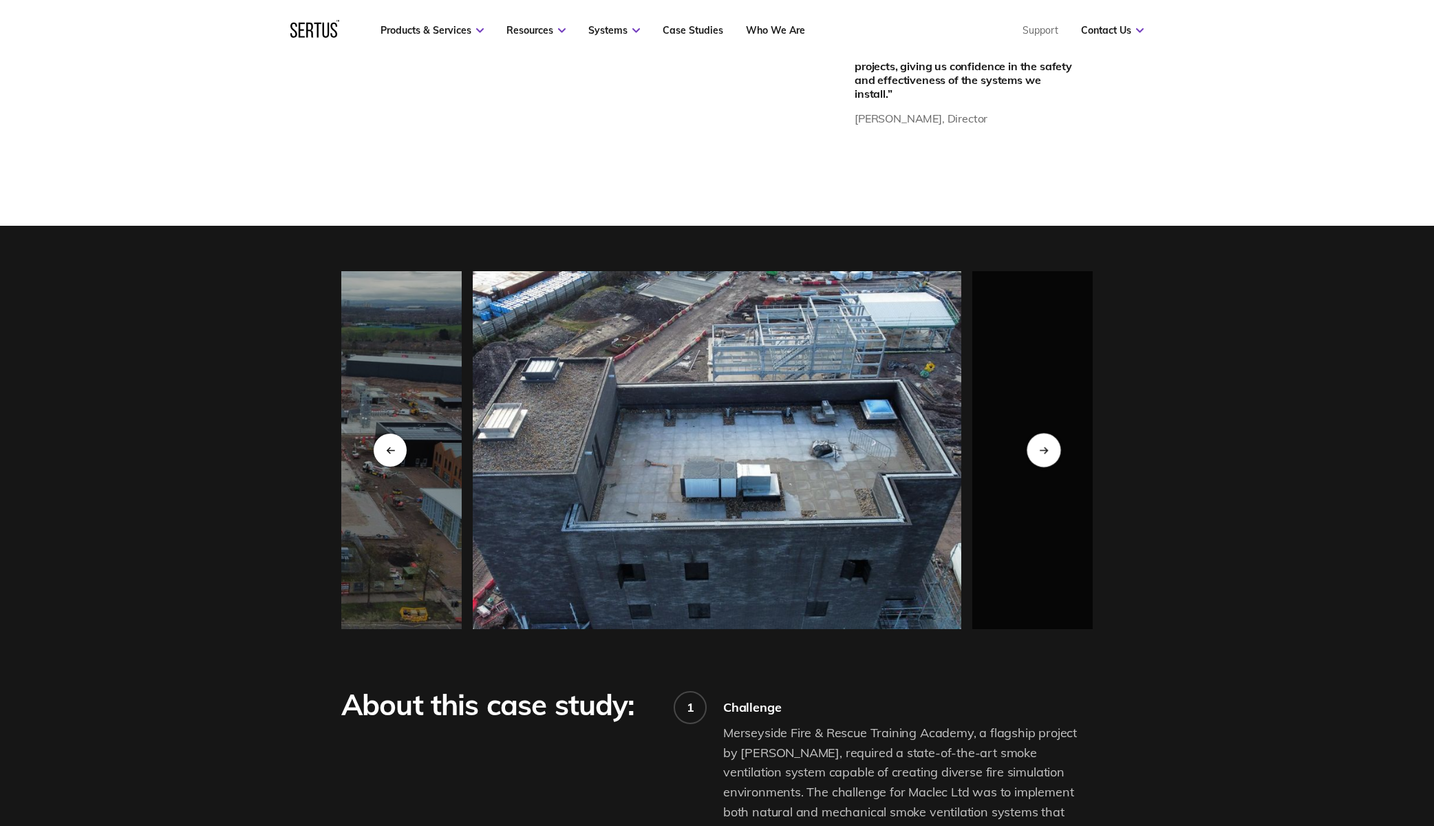 The image size is (1434, 826). I want to click on div: Challenge, so click(908, 707).